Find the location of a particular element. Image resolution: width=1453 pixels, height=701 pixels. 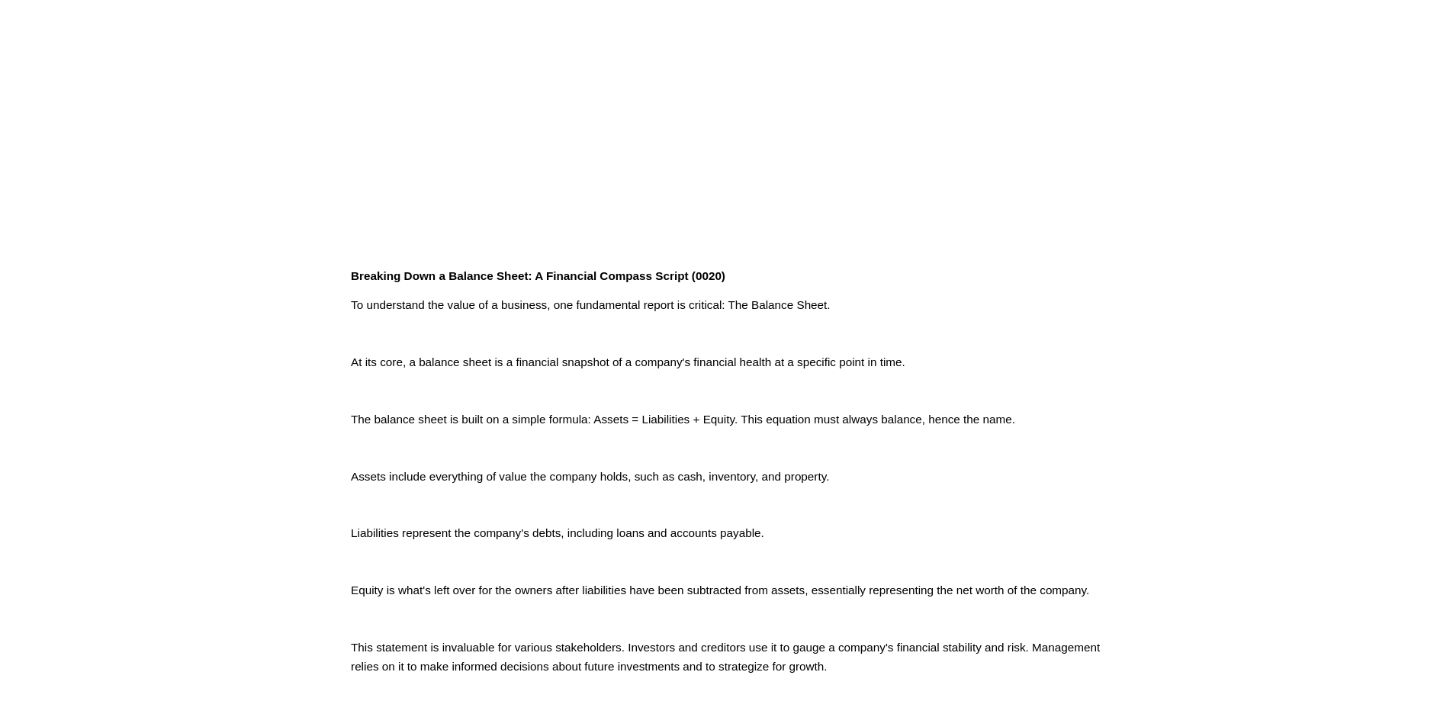

p: At its core, a balance sheet is a financial snapshot of a company's financial health at a specifi... is located at coordinates (726, 362).